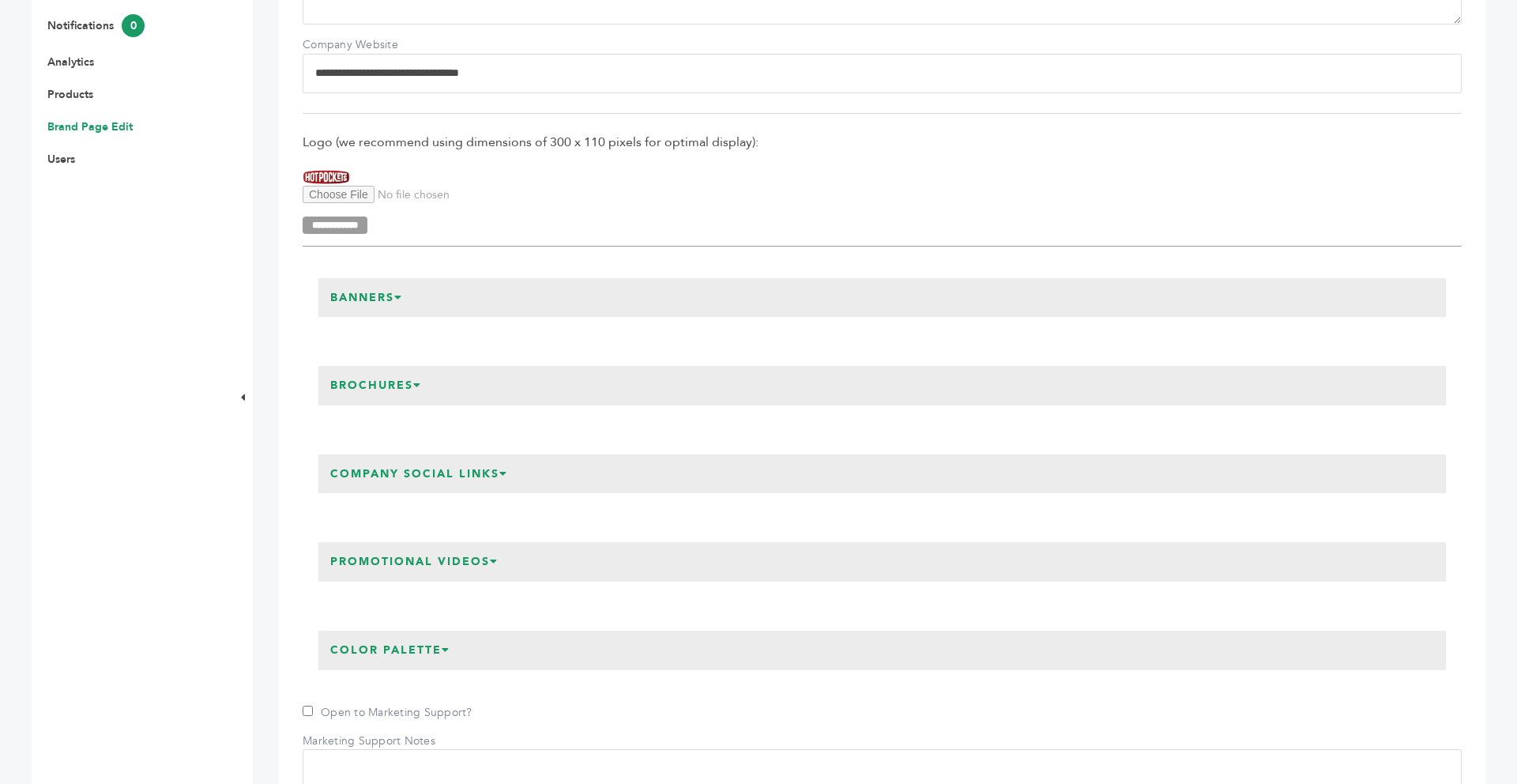 The height and width of the screenshot is (784, 1517). I want to click on h3: Promotional Videos, so click(414, 562).